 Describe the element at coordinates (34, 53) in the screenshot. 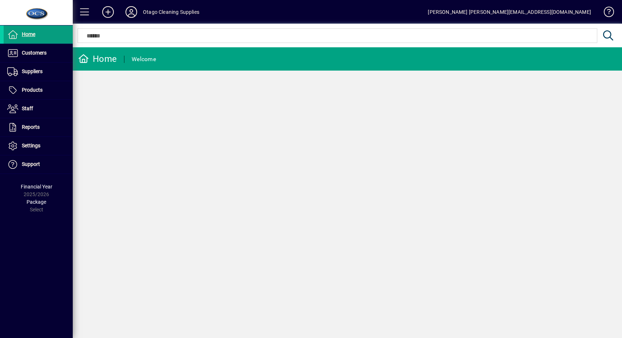

I see `span: Customers` at that location.